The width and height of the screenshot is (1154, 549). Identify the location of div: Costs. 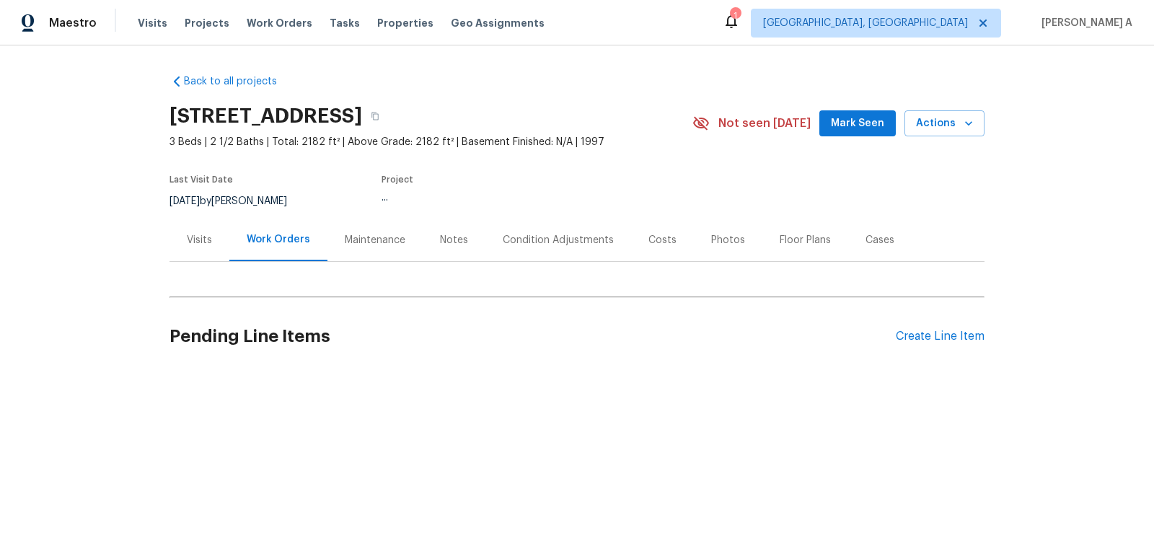
(662, 240).